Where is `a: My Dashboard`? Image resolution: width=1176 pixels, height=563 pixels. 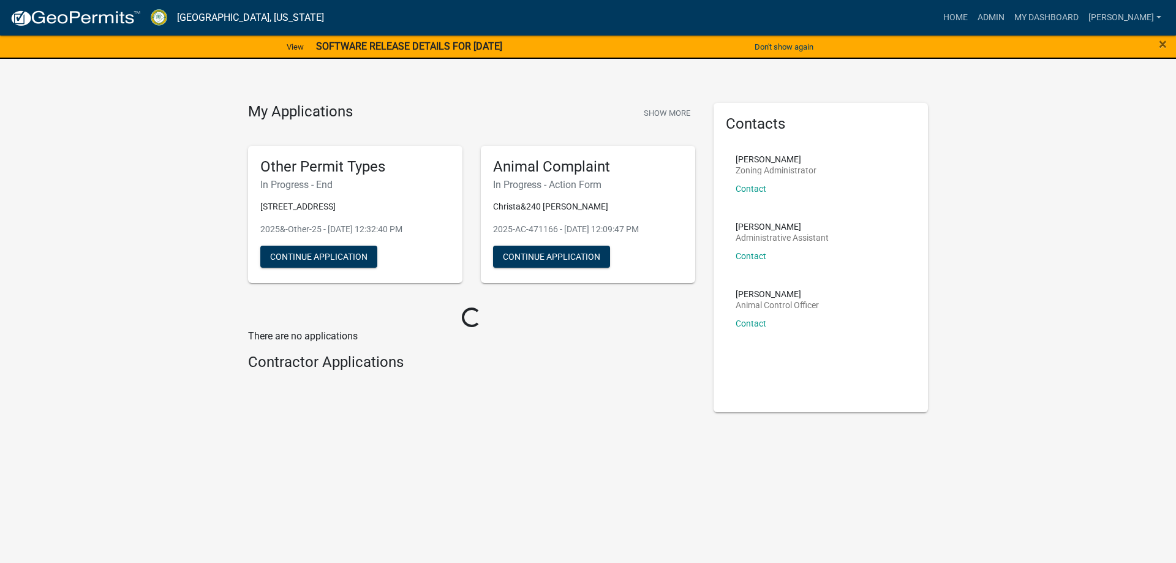
a: My Dashboard is located at coordinates (1046, 18).